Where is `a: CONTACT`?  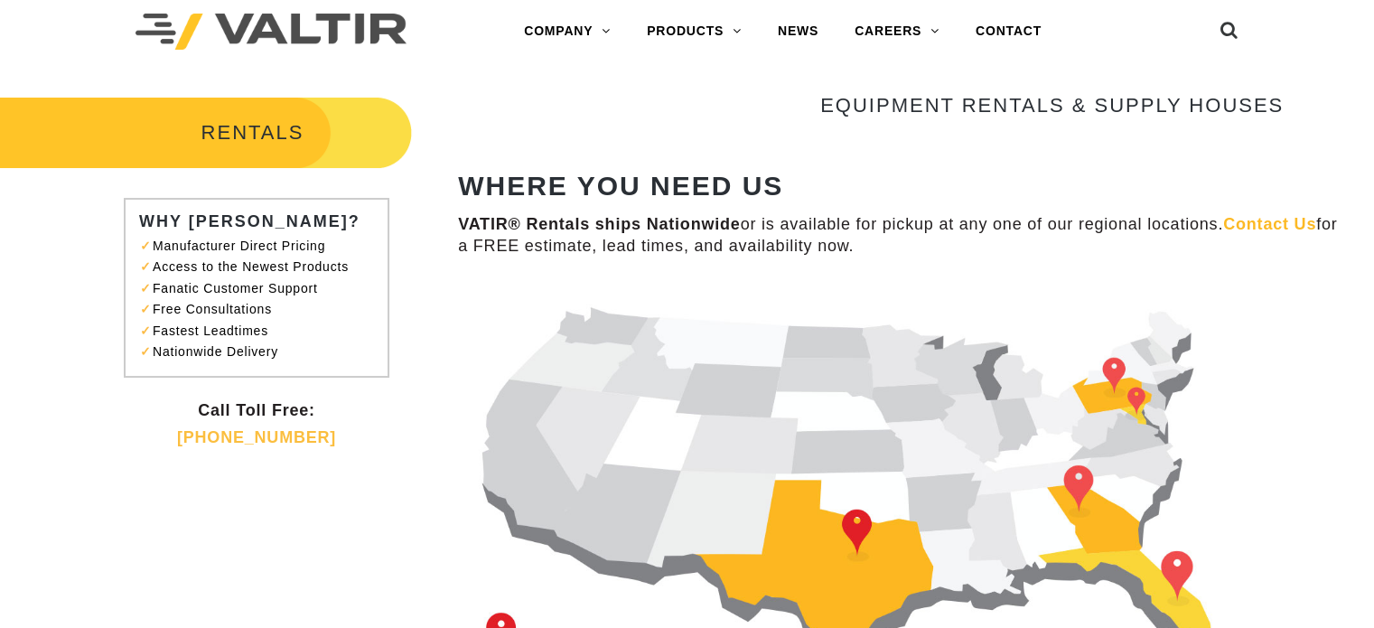 a: CONTACT is located at coordinates (1008, 32).